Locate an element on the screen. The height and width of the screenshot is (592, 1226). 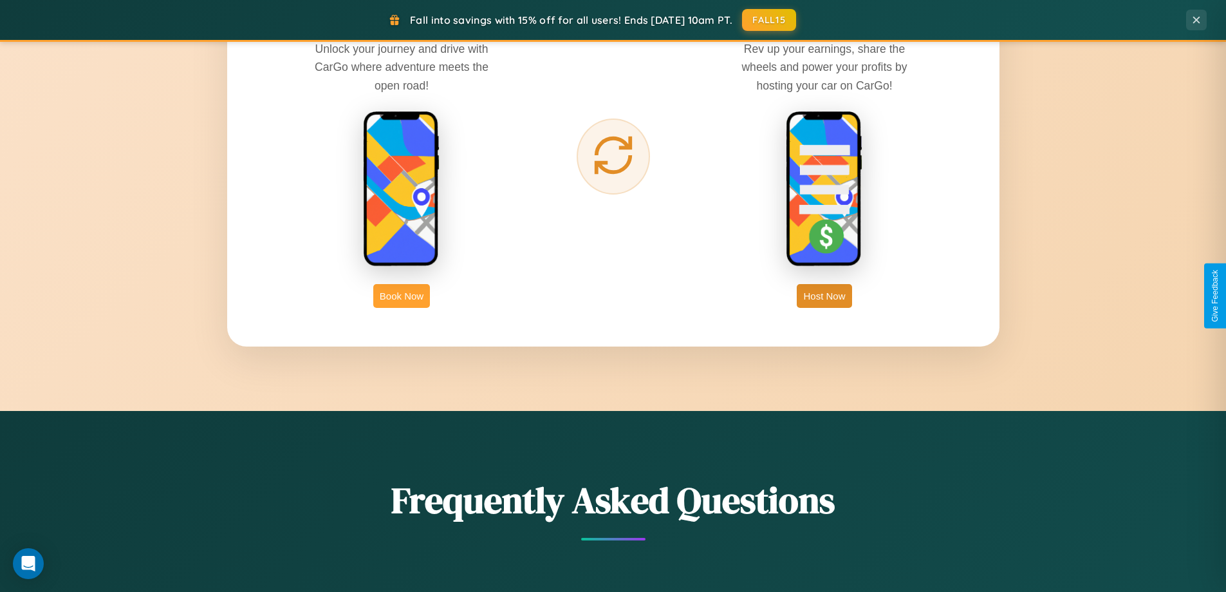
button: Book Now is located at coordinates (402, 295).